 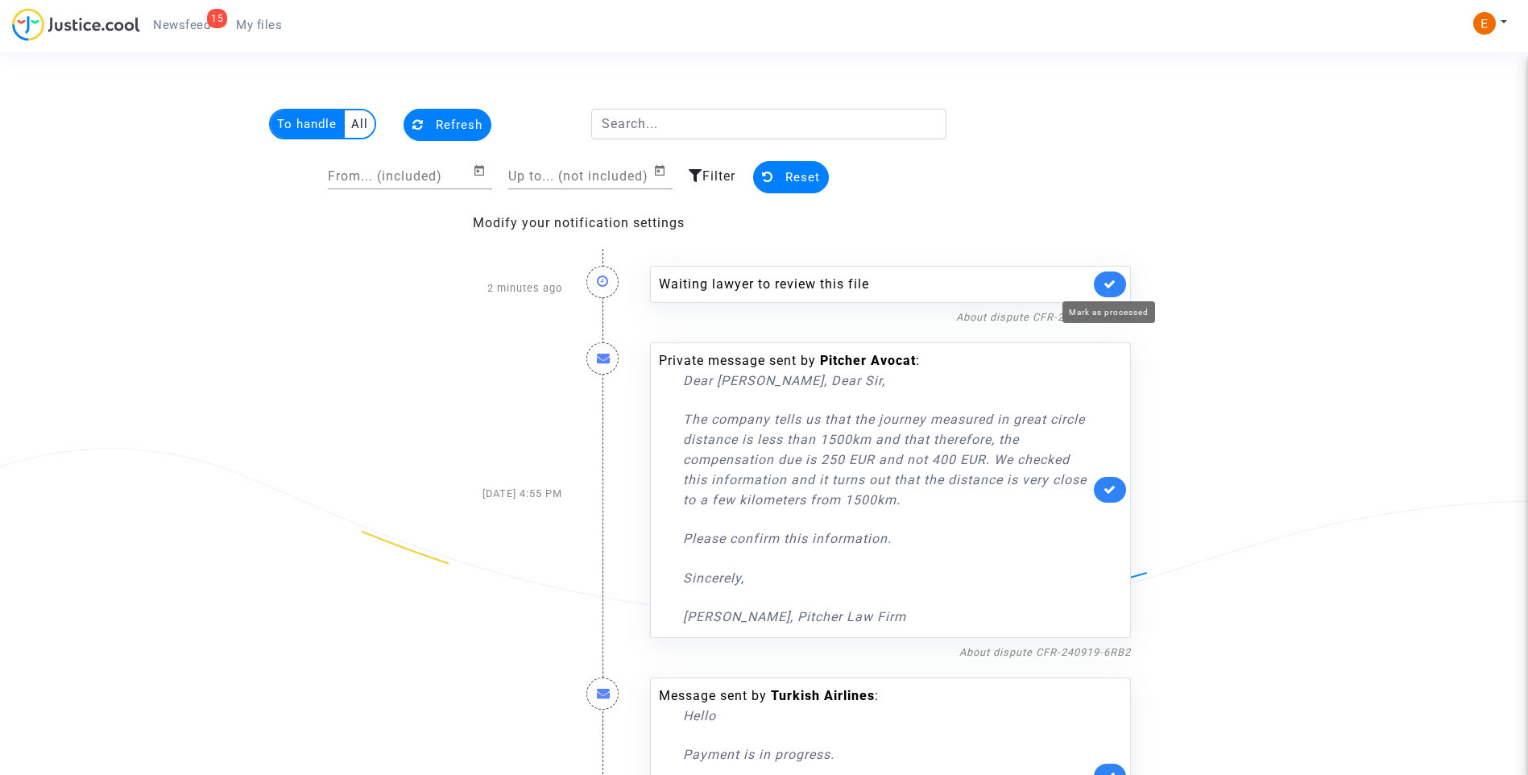 What do you see at coordinates (886, 459) in the screenshot?
I see `p: The company tells us that the journey measured in great circle distance is less than 1500km and t...` at bounding box center [886, 459].